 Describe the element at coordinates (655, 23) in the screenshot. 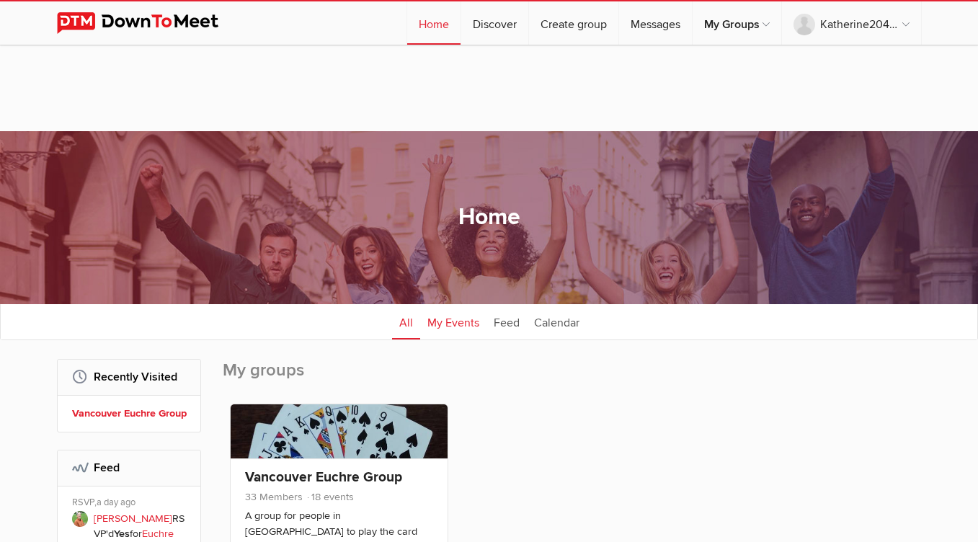

I see `a: Messages` at that location.